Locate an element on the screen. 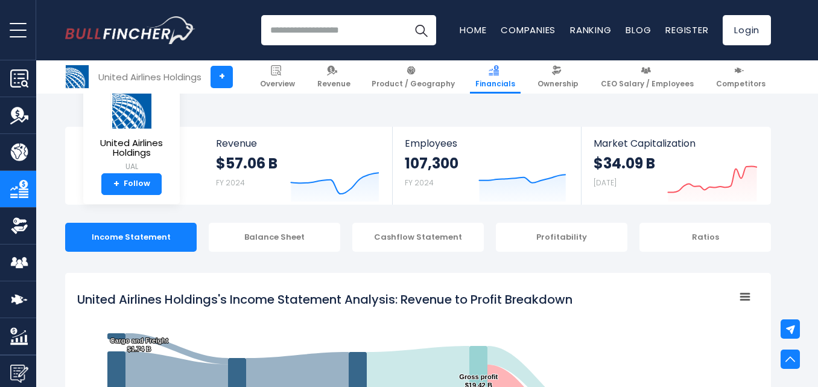  a: Financials is located at coordinates (495, 77).